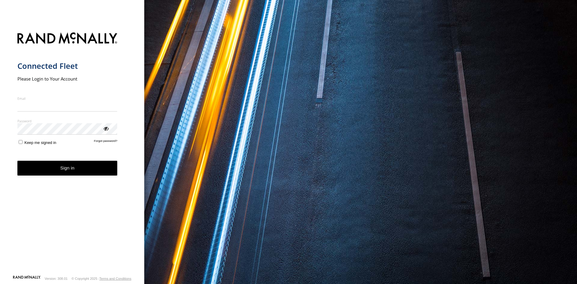 The height and width of the screenshot is (284, 577). What do you see at coordinates (27, 278) in the screenshot?
I see `a: Visit our Website` at bounding box center [27, 278].